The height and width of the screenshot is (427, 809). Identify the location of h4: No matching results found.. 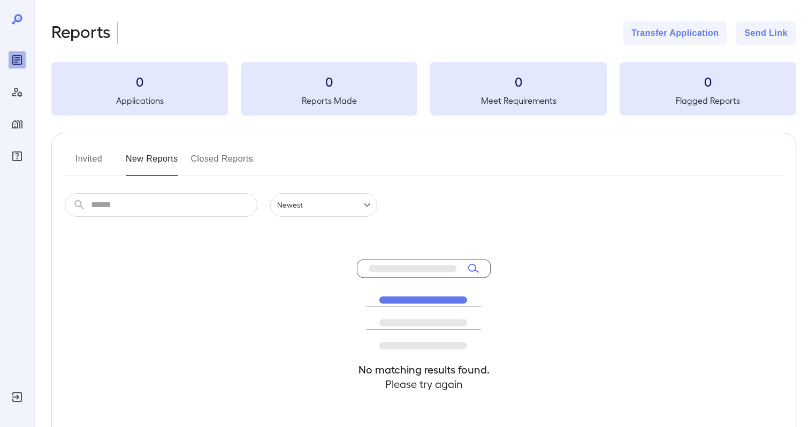
(424, 369).